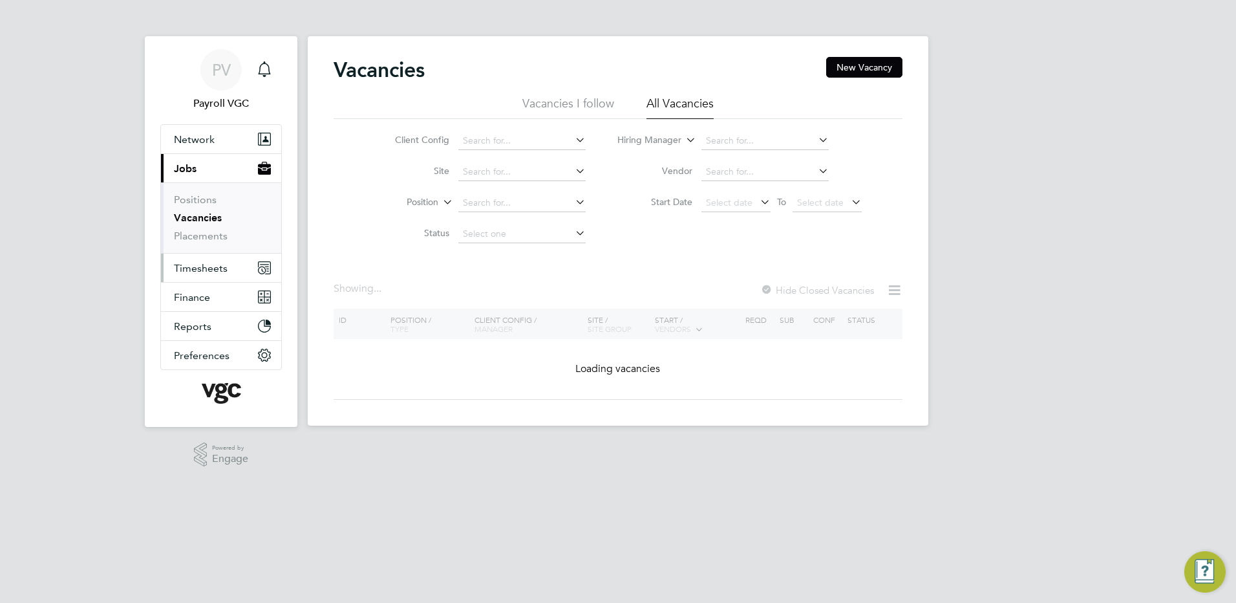 The width and height of the screenshot is (1236, 603). I want to click on input: Select one, so click(522, 234).